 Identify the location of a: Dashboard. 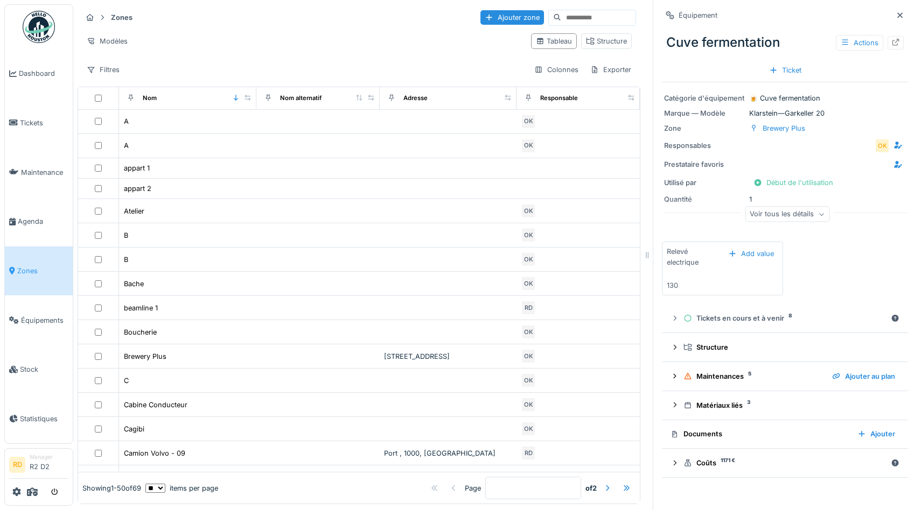
(39, 74).